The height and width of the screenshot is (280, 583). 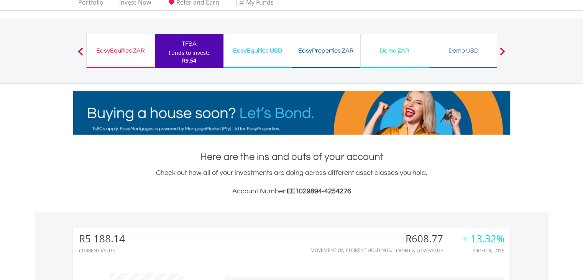 I want to click on div: R5 188.14, so click(x=102, y=238).